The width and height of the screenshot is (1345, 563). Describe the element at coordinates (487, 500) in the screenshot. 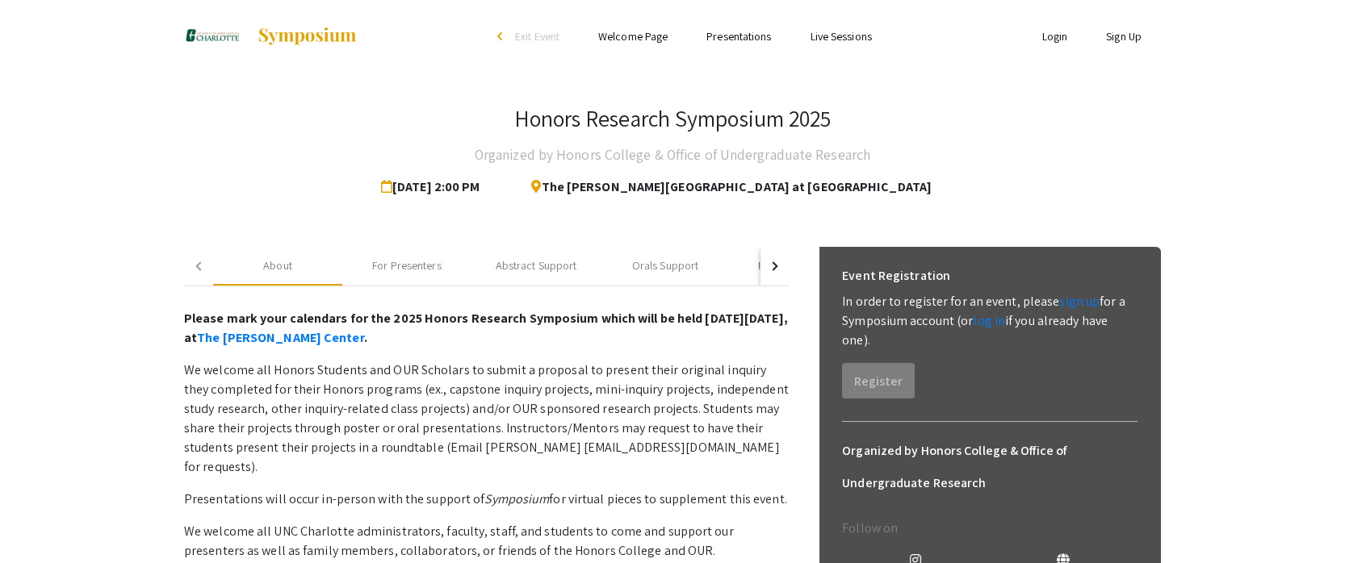

I see `p: Presentations will occur in-person with the support of for virtual pieces to supplement this event.` at that location.